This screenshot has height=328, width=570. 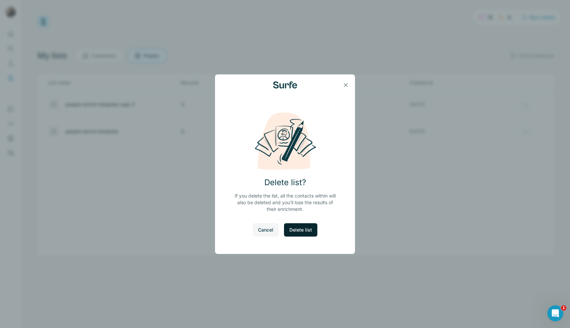 What do you see at coordinates (285, 182) in the screenshot?
I see `h2: Delete list?` at bounding box center [285, 182].